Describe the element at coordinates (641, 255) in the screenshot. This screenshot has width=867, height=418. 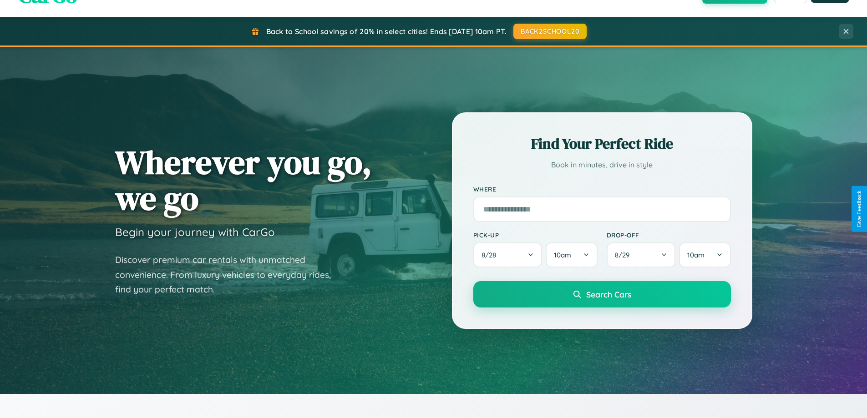
I see `button: 8/29` at that location.